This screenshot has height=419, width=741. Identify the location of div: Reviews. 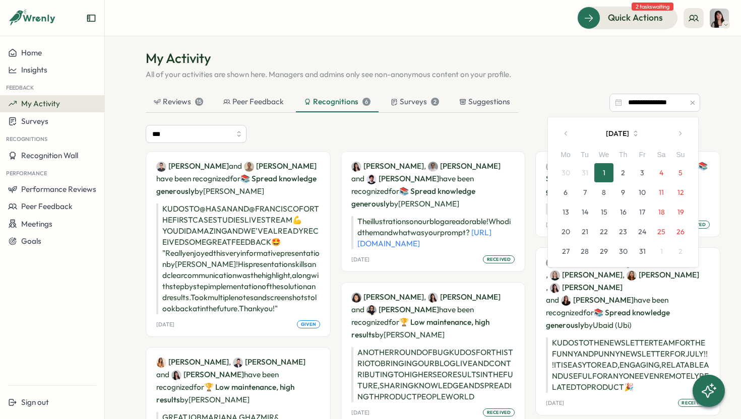
(178, 102).